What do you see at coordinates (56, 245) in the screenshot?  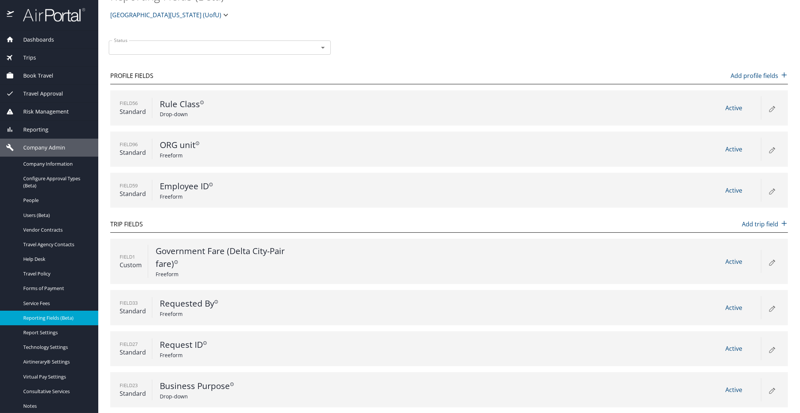 I see `span: Travel Agency Contacts` at bounding box center [56, 245].